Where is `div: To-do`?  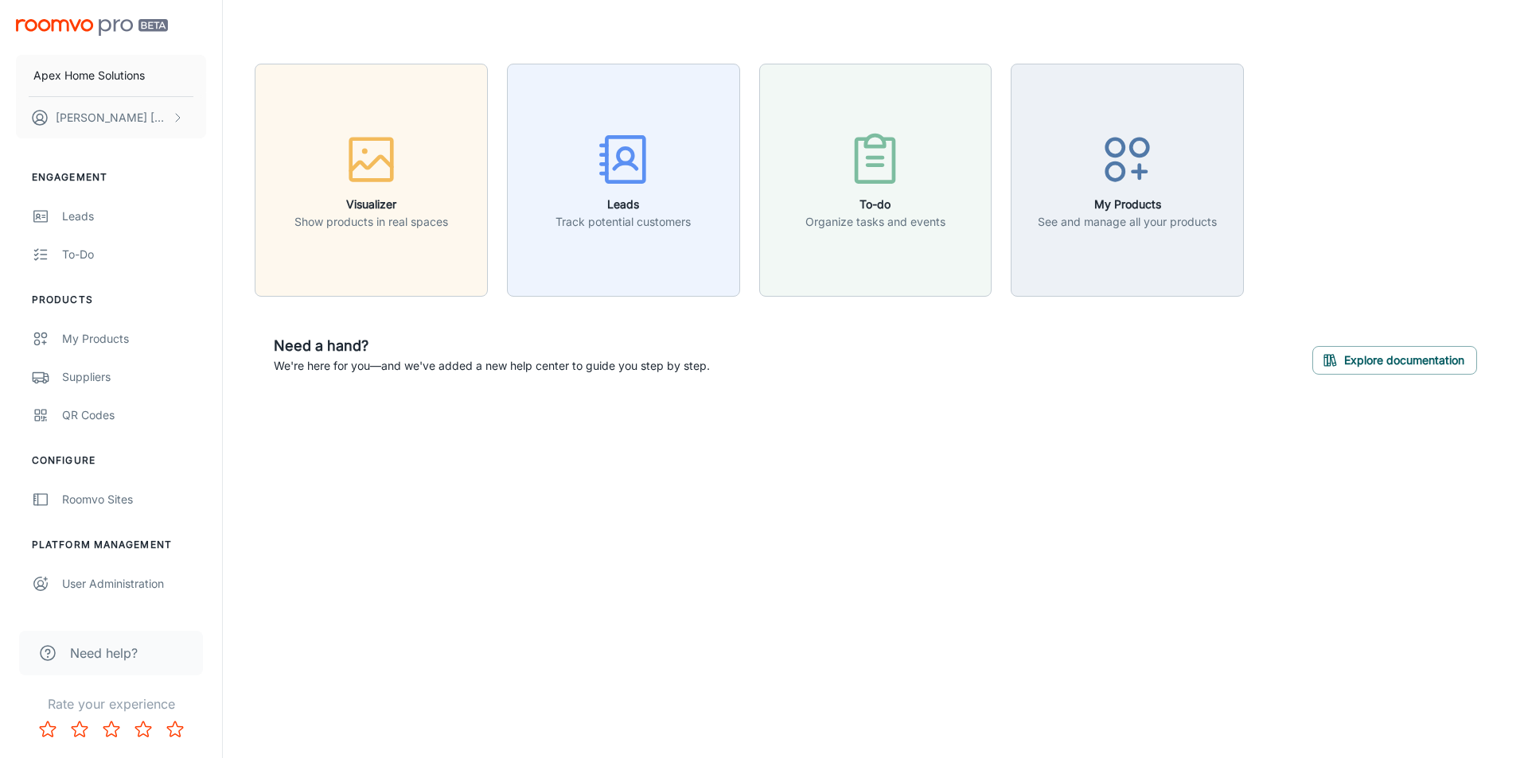 div: To-do is located at coordinates (134, 255).